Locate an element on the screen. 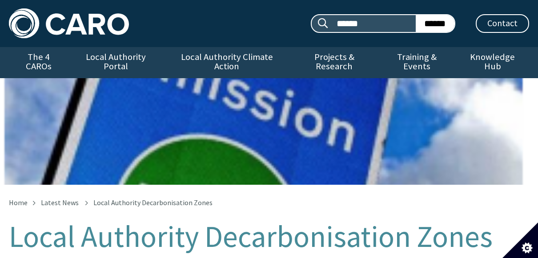 The height and width of the screenshot is (258, 538). a: Training & Events is located at coordinates (417, 63).